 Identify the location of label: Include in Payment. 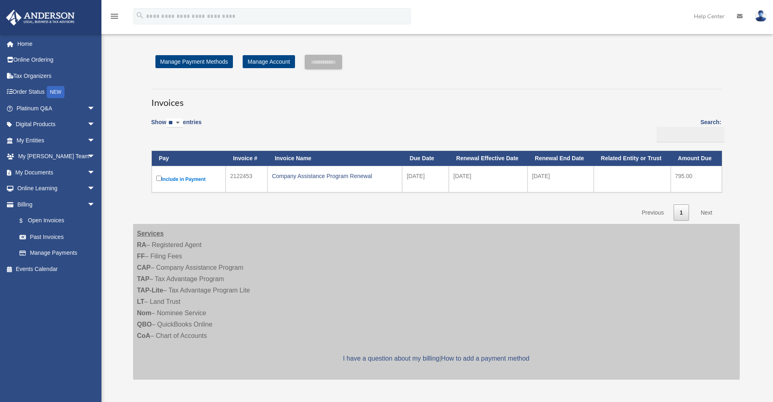
(189, 179).